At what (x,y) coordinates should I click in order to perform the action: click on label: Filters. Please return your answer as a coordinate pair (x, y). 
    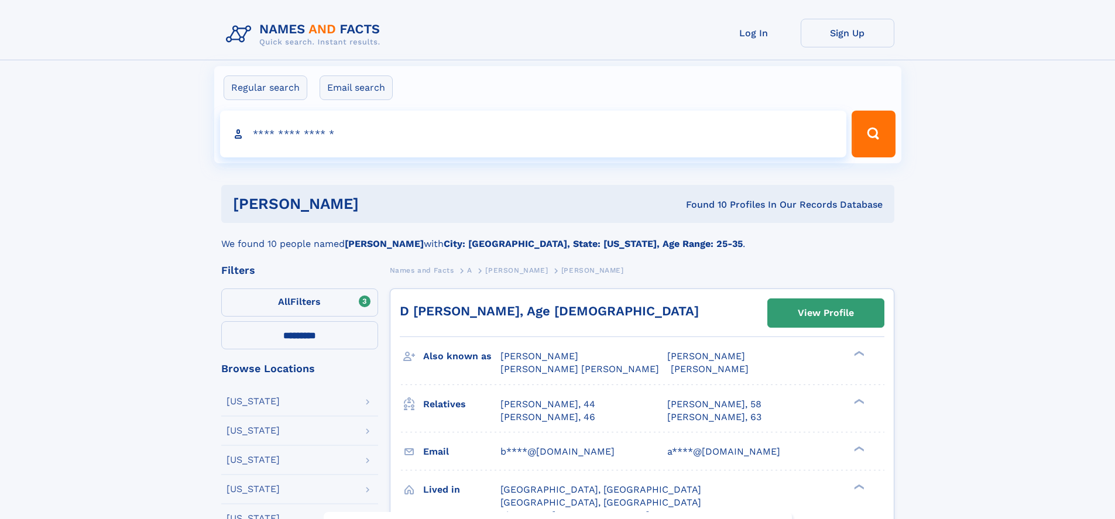
    Looking at the image, I should click on (300, 303).